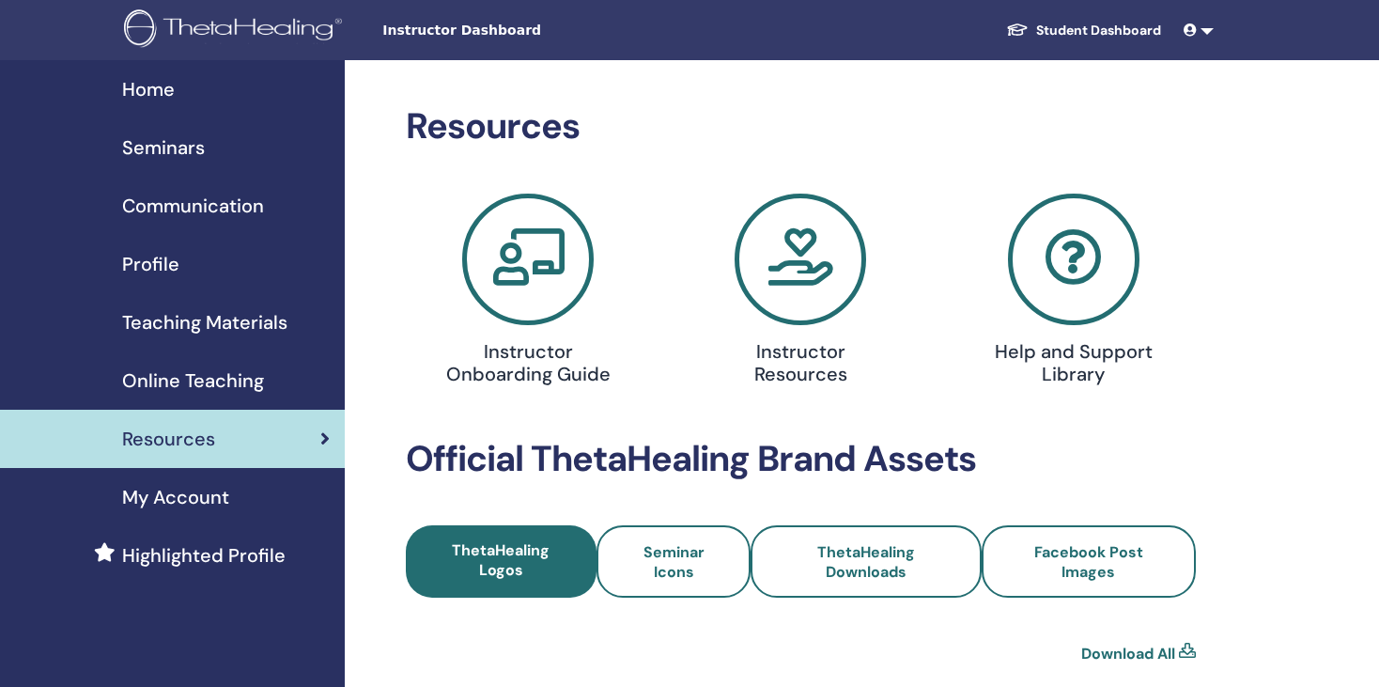 The width and height of the screenshot is (1379, 687). I want to click on a: ThetaHealing Downloads, so click(865, 561).